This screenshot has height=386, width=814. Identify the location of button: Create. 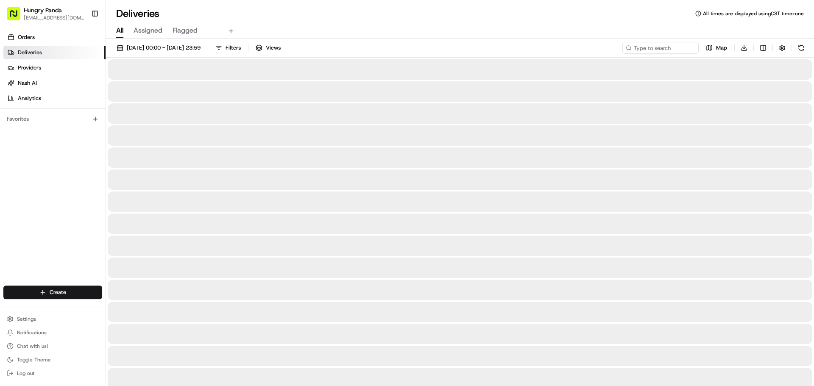
(53, 293).